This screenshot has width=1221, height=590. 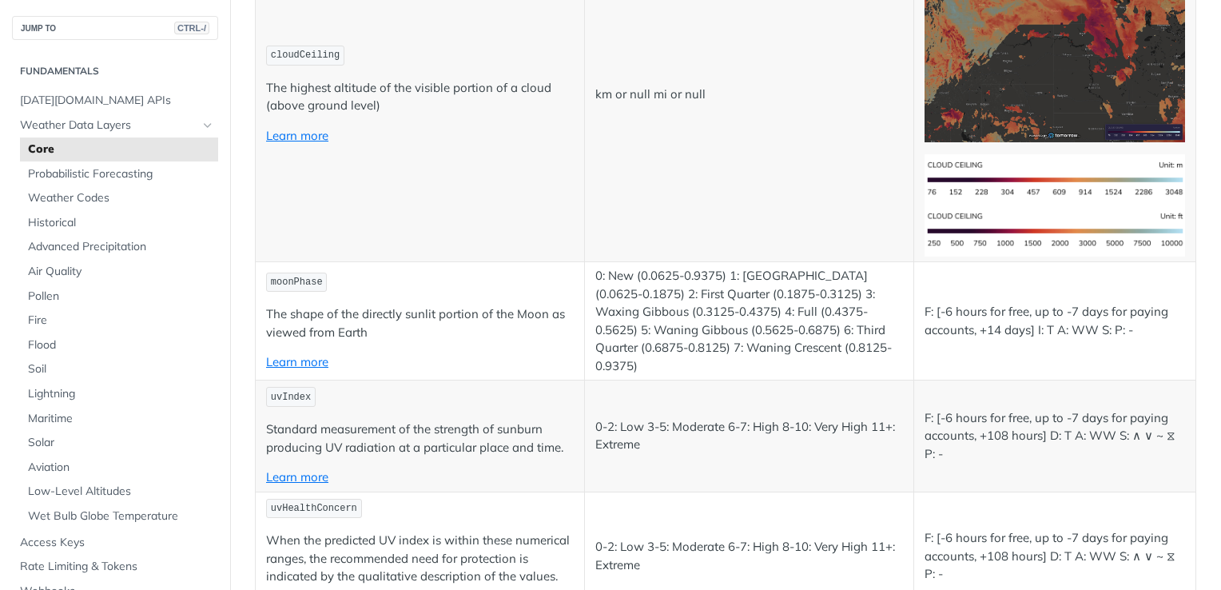 I want to click on span: cloudCeiling, so click(x=305, y=55).